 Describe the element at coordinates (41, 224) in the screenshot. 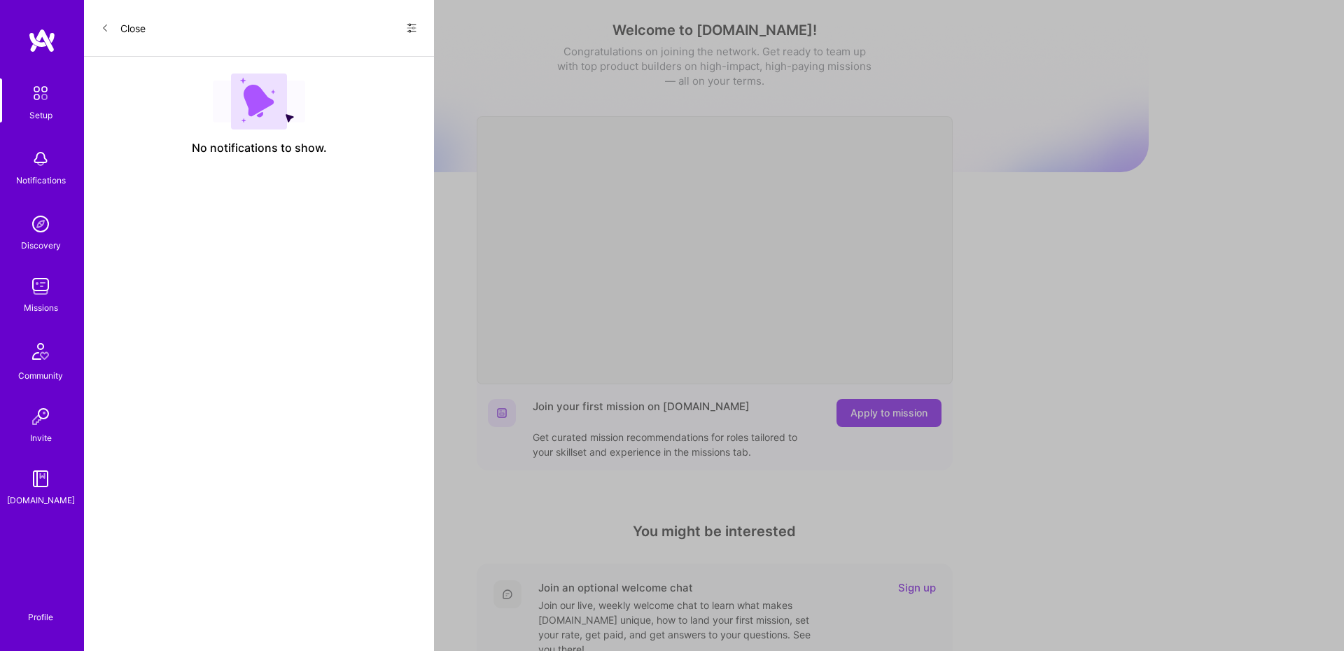

I see `img: discovery` at that location.